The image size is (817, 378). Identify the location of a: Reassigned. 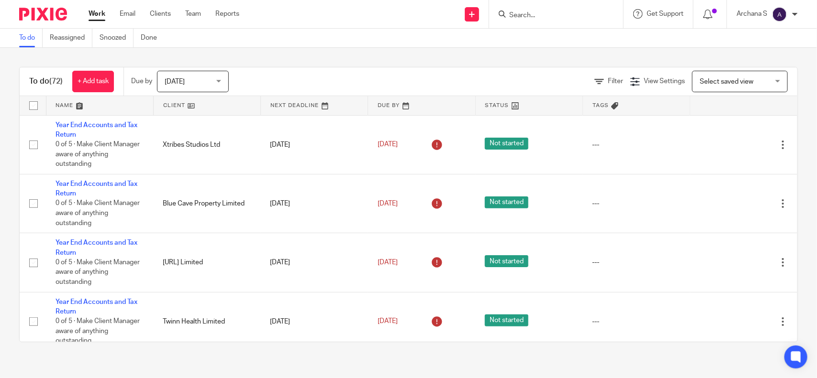
(71, 38).